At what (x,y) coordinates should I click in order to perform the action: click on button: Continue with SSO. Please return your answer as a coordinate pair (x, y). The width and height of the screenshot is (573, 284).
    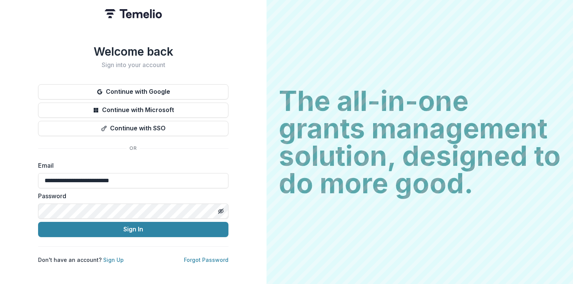
    Looking at the image, I should click on (133, 128).